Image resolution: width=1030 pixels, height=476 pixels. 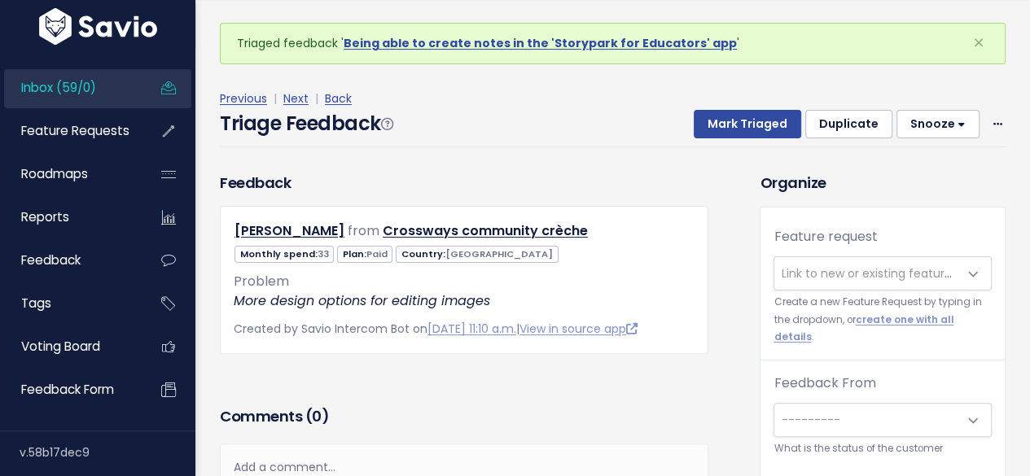 I want to click on button: Close, so click(x=979, y=43).